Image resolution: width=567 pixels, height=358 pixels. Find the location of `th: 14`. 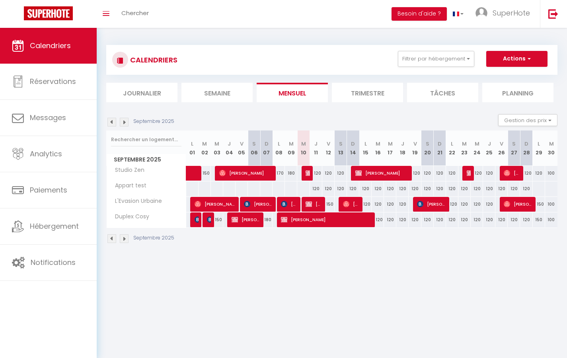

th: 14 is located at coordinates (353, 148).